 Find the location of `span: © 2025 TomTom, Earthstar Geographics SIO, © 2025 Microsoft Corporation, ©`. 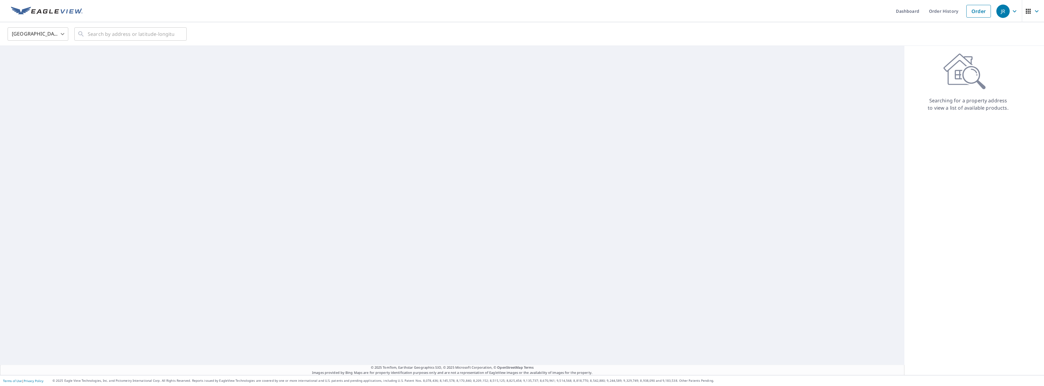

span: © 2025 TomTom, Earthstar Geographics SIO, © 2025 Microsoft Corporation, © is located at coordinates (452, 367).